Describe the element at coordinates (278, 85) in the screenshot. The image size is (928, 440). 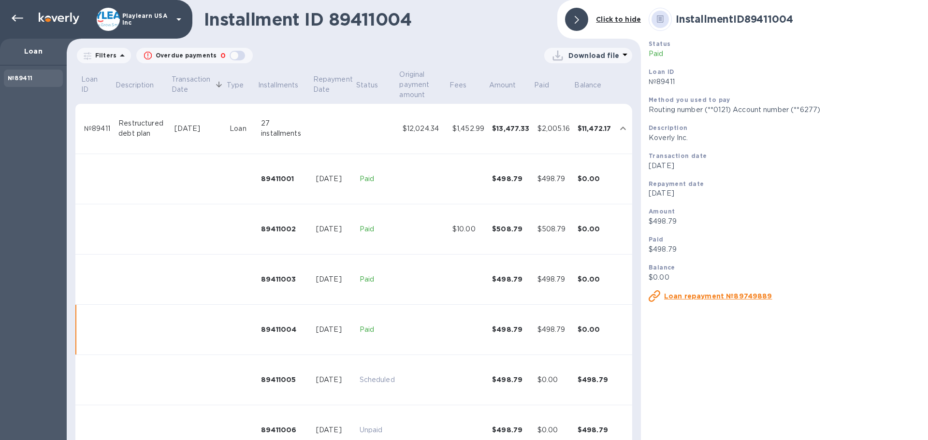
I see `p: Installments` at that location.